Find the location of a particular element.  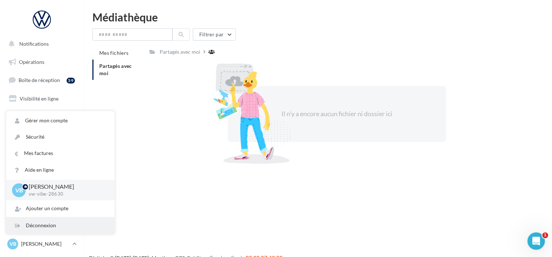

div: Déconnexion is located at coordinates (60, 226).